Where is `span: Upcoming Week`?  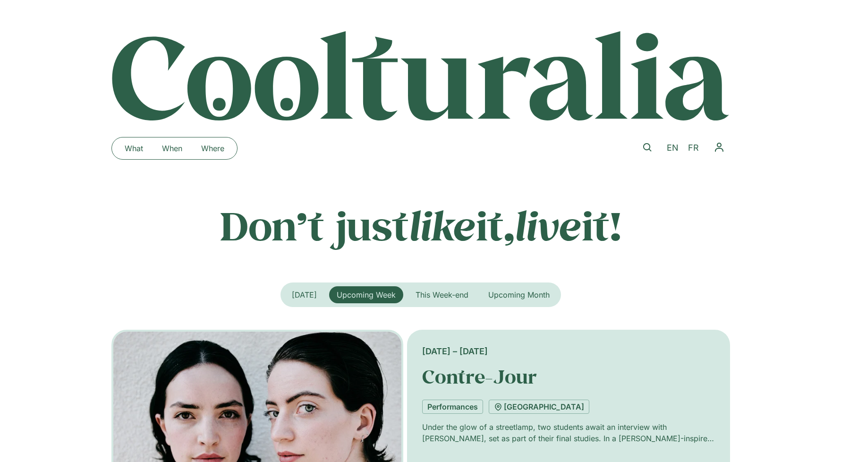 span: Upcoming Week is located at coordinates (366, 295).